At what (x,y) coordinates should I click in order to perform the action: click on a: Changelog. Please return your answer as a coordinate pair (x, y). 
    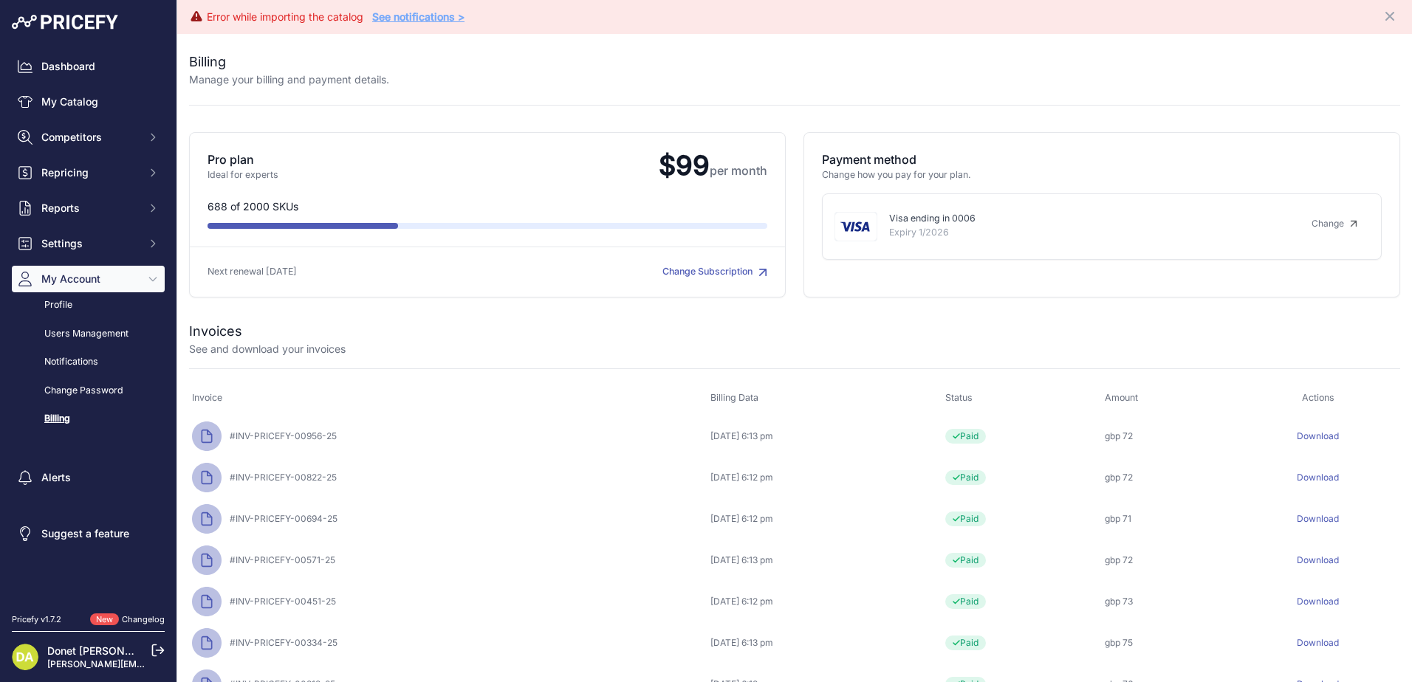
    Looking at the image, I should click on (143, 620).